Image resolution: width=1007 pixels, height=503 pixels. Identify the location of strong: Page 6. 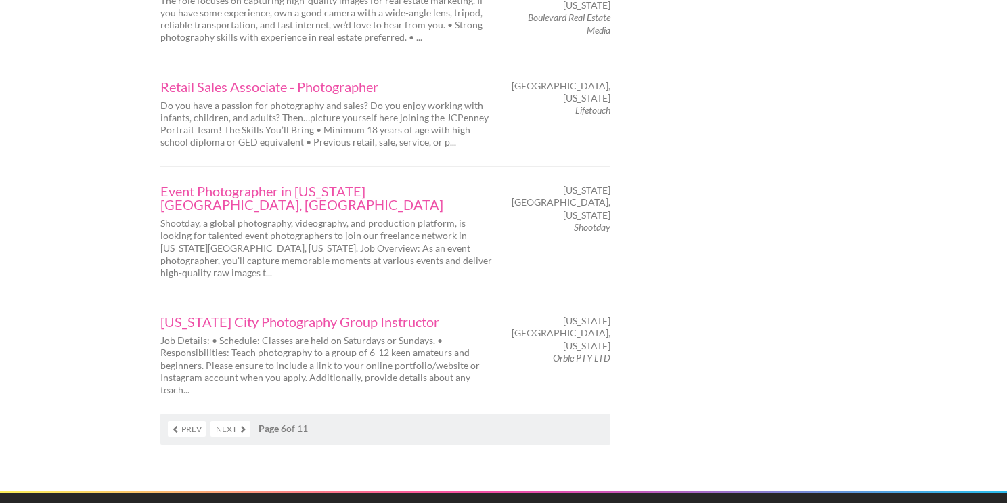
(272, 428).